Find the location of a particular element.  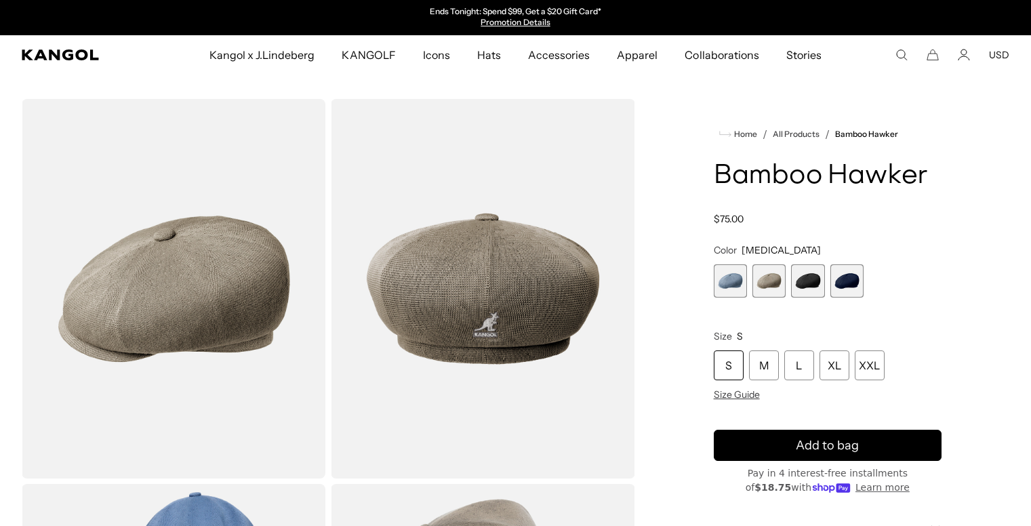

a: KANGOLF is located at coordinates (368, 55).